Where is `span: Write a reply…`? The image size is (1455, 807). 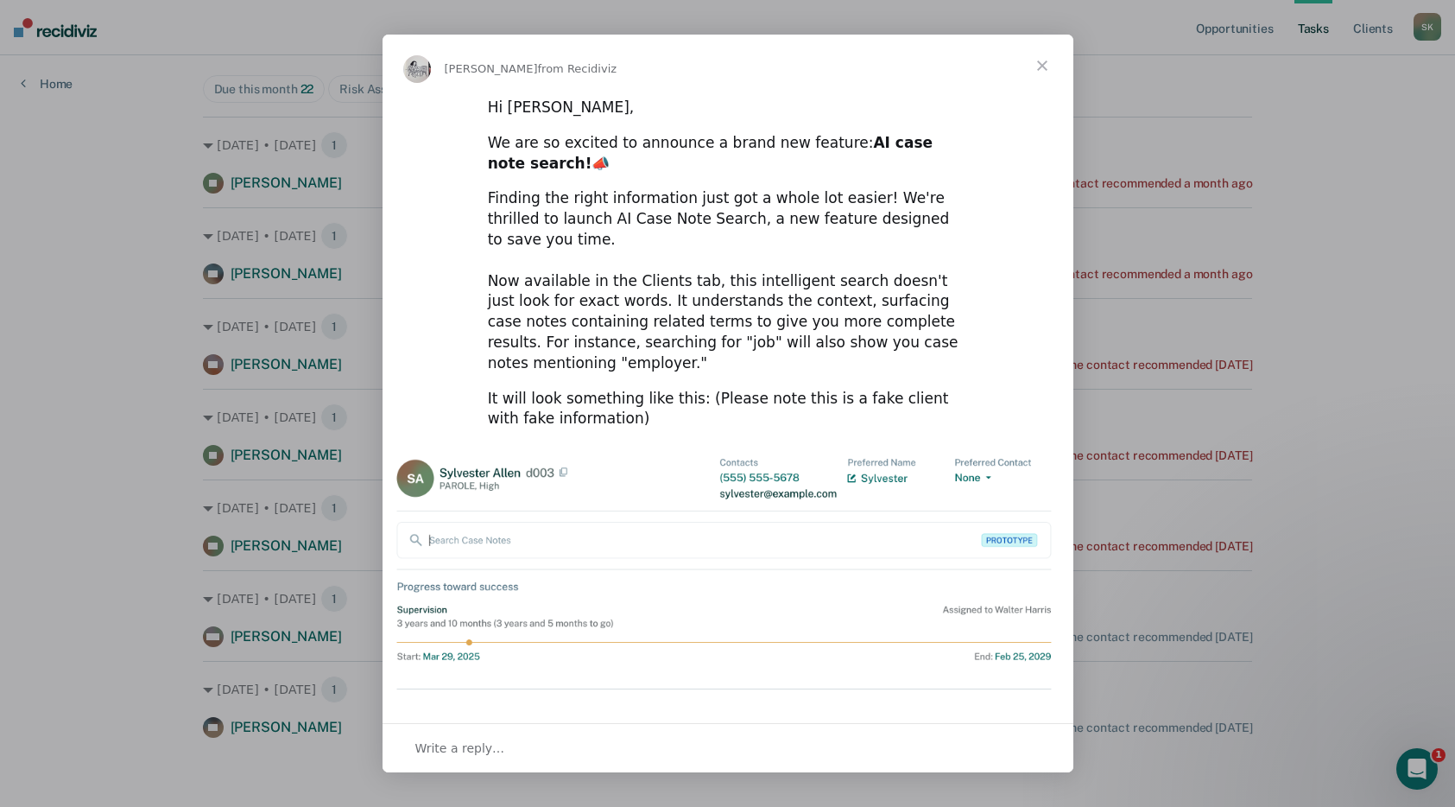 span: Write a reply… is located at coordinates (460, 748).